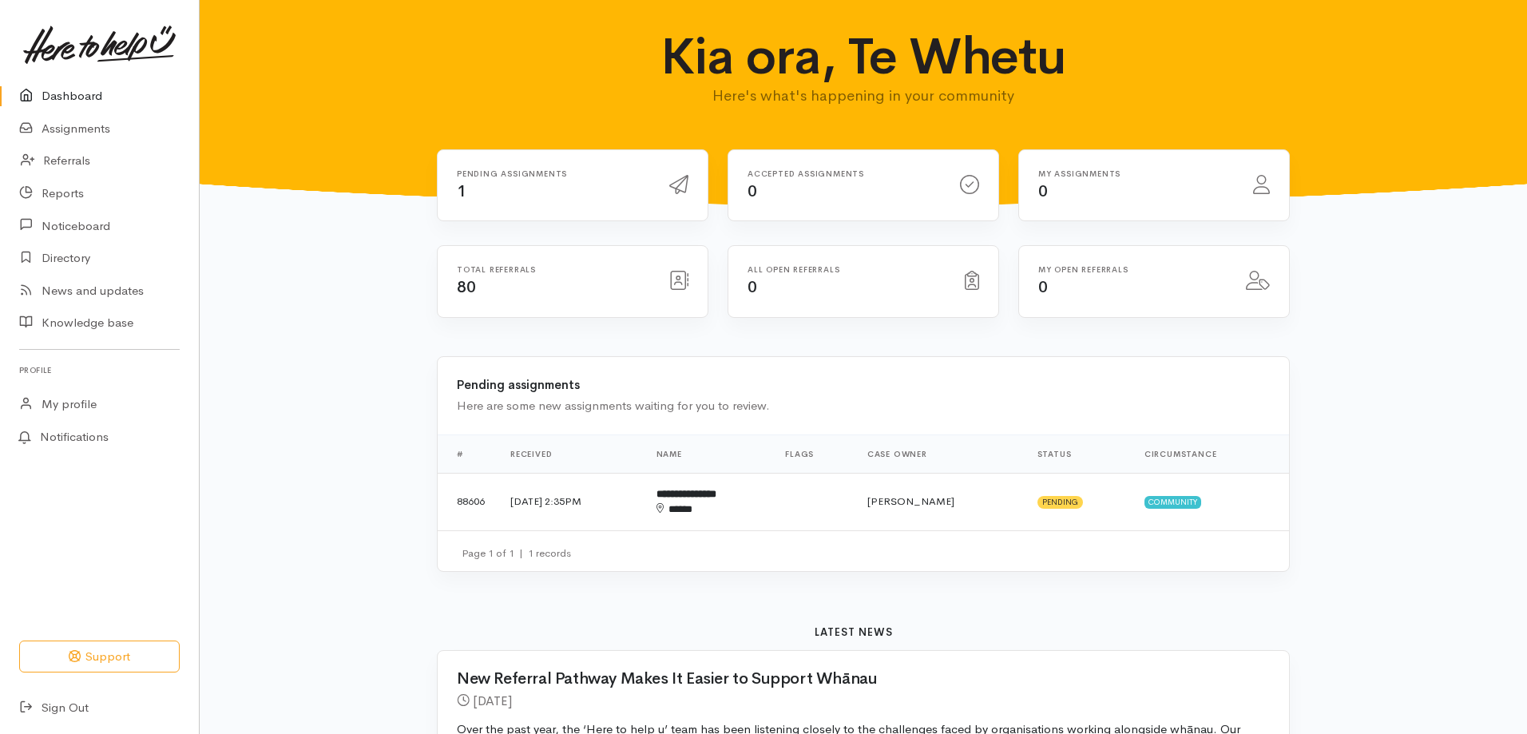 This screenshot has width=1527, height=734. What do you see at coordinates (863, 96) in the screenshot?
I see `p: Here's what's happening in your community` at bounding box center [863, 96].